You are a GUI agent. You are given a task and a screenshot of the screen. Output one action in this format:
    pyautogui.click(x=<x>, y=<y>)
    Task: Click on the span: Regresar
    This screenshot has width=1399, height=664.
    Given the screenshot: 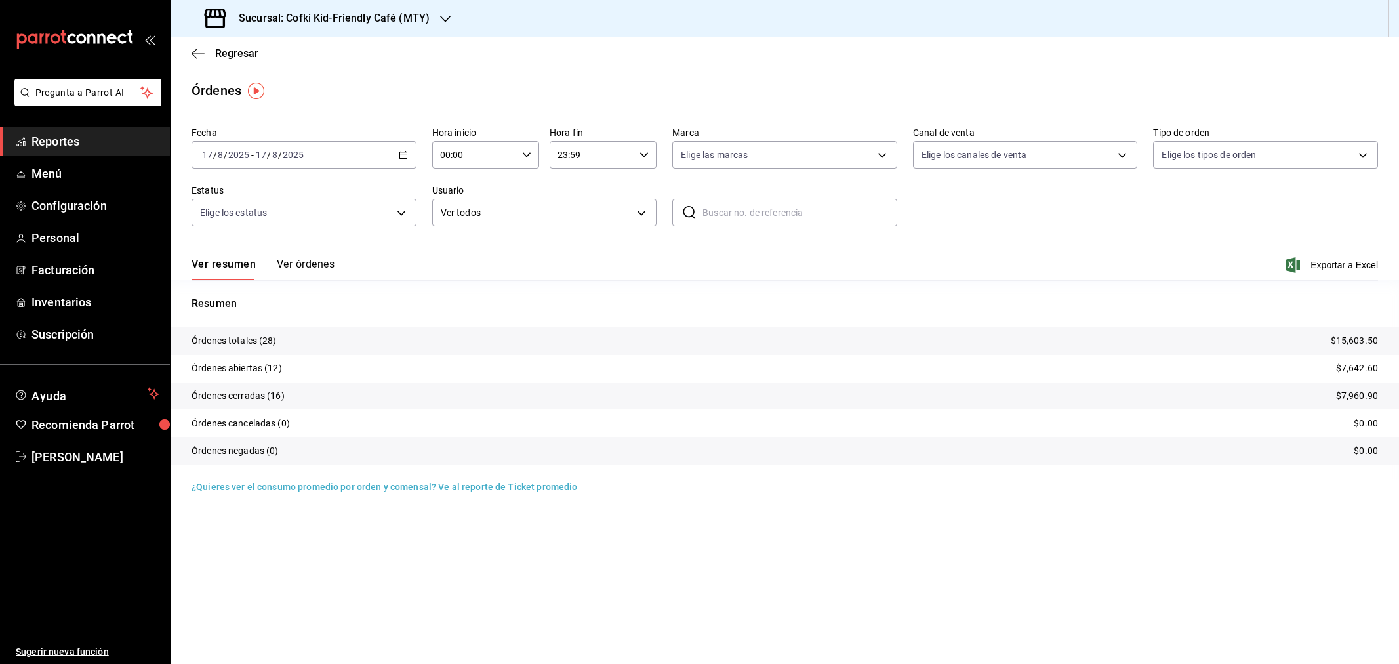 What is the action you would take?
    pyautogui.click(x=237, y=53)
    